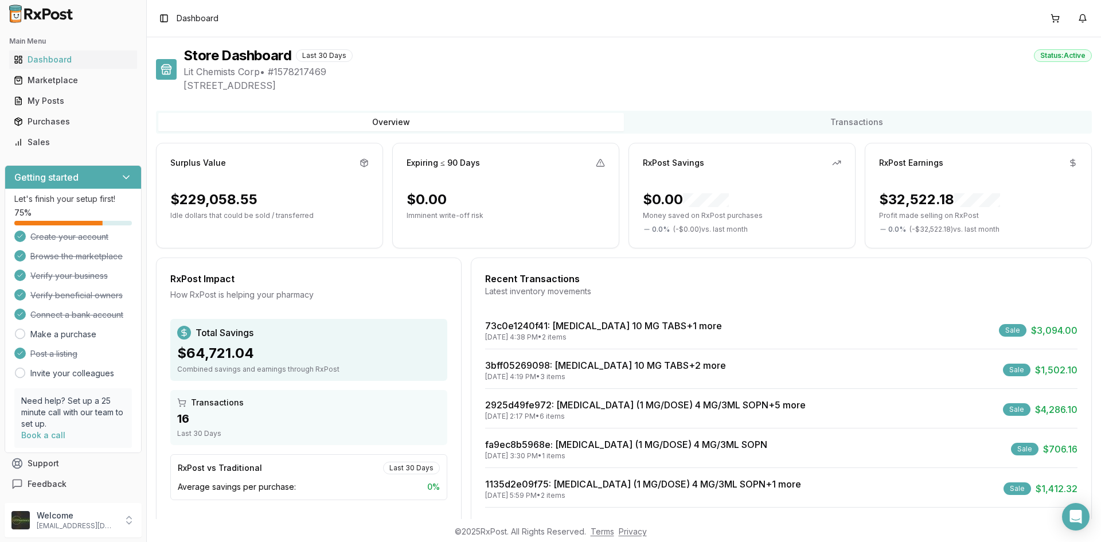  I want to click on button: Transactions, so click(857, 122).